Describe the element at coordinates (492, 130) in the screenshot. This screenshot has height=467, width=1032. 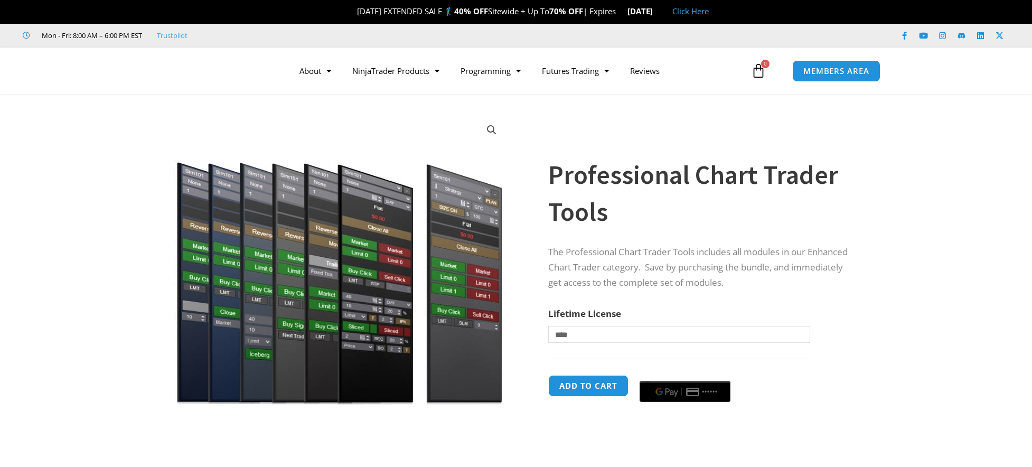
I see `a: View full-screen image gallery` at that location.